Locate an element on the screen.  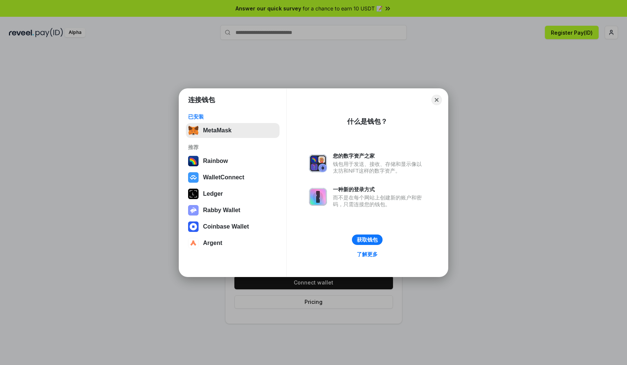
div: Rabby Wallet is located at coordinates (222, 210).